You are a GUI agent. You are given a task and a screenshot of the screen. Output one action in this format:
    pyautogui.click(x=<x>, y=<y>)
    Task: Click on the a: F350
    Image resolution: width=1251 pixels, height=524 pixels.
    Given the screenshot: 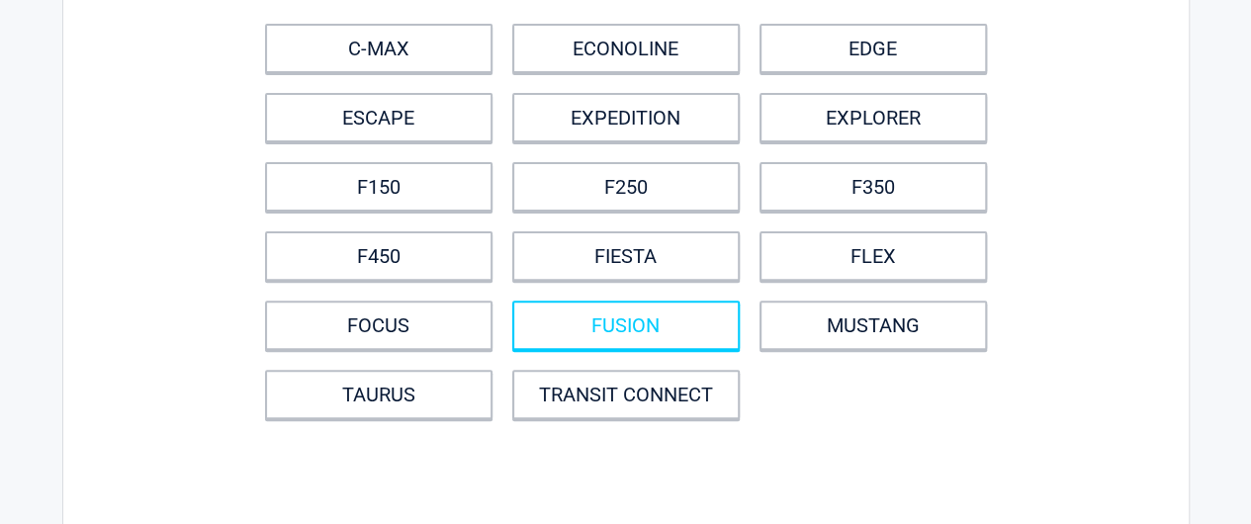 What is the action you would take?
    pyautogui.click(x=873, y=187)
    